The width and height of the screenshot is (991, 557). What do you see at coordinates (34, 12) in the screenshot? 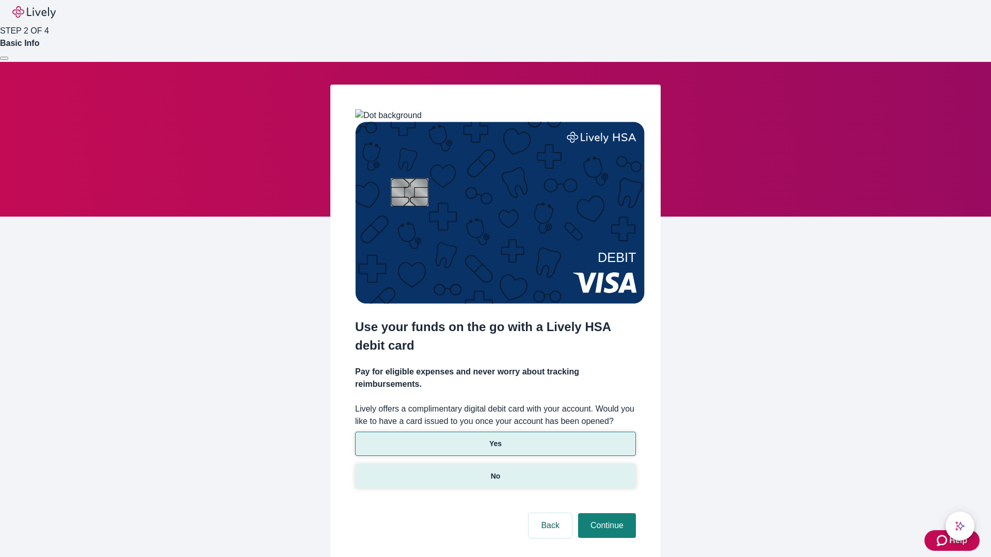
I see `img: Lively` at bounding box center [34, 12].